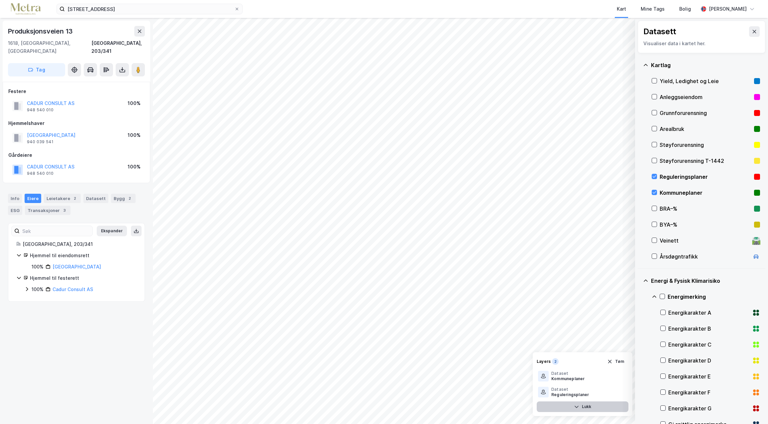 The width and height of the screenshot is (768, 424). What do you see at coordinates (713, 297) in the screenshot?
I see `div: Energimerking` at bounding box center [713, 297].